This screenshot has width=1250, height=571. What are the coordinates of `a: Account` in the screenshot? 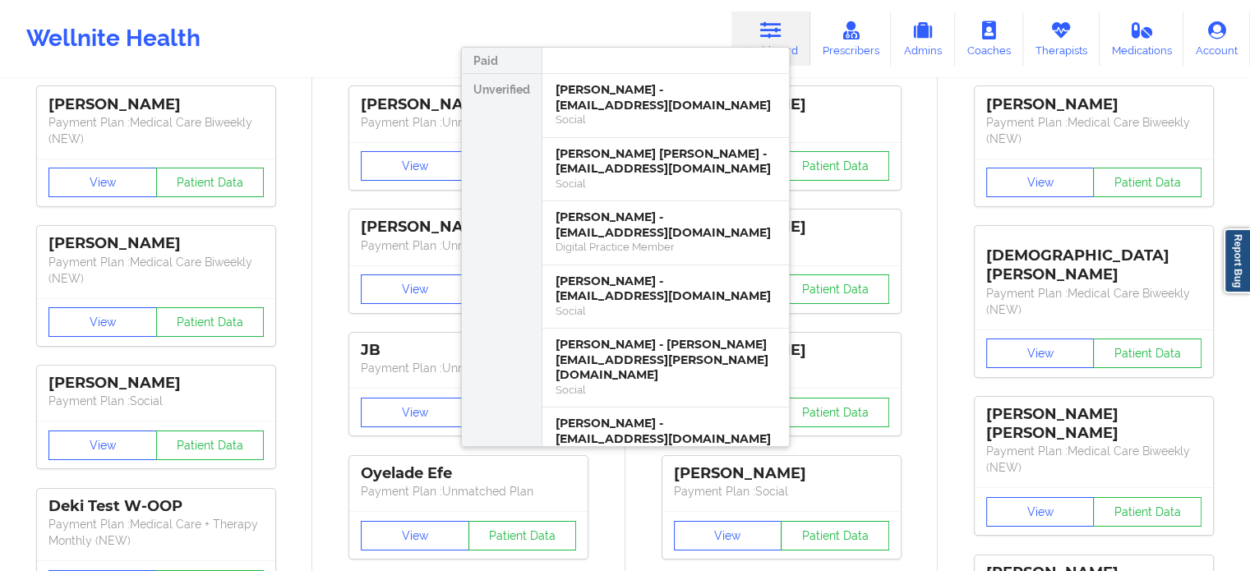 It's located at (1216, 39).